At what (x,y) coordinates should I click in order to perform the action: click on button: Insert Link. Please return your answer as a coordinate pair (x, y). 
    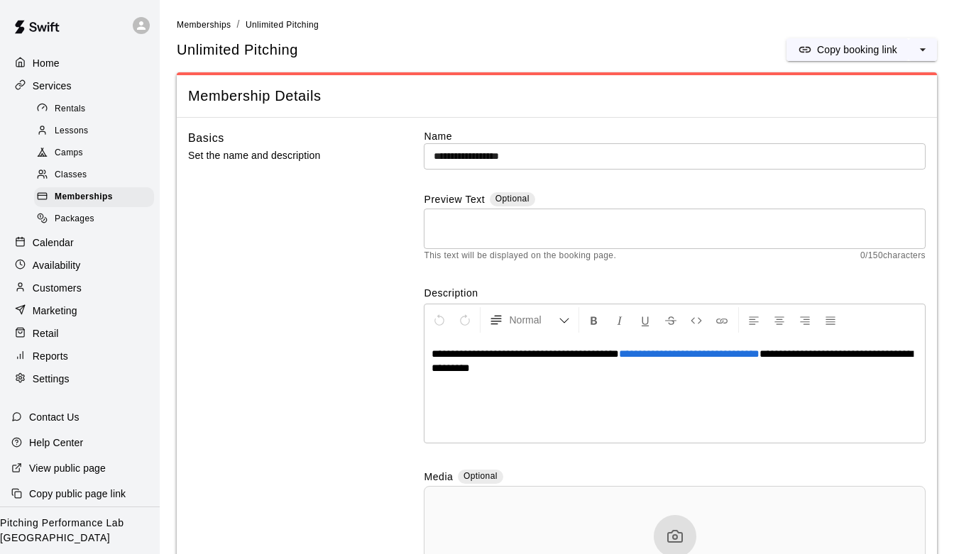
    Looking at the image, I should click on (722, 320).